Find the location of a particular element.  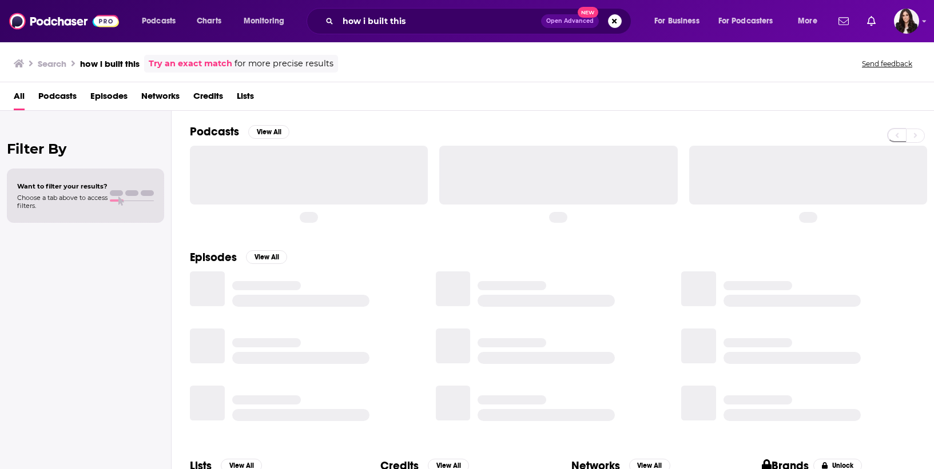

span: New is located at coordinates (588, 12).